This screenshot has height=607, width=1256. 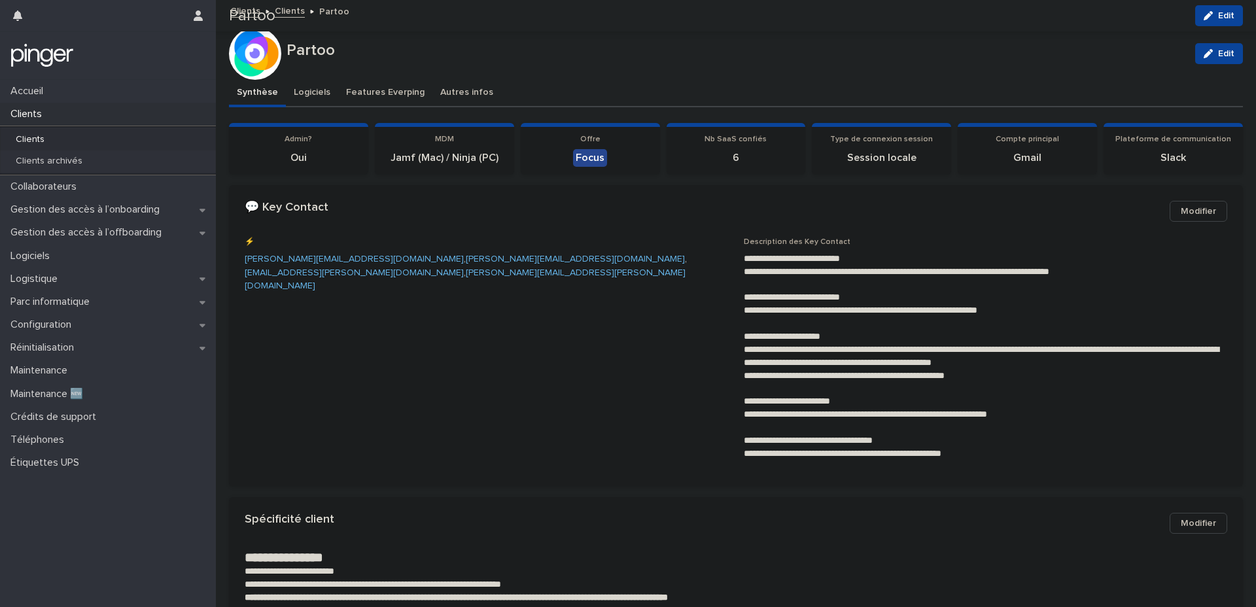 What do you see at coordinates (44, 347) in the screenshot?
I see `p: Réinitialisation` at bounding box center [44, 347].